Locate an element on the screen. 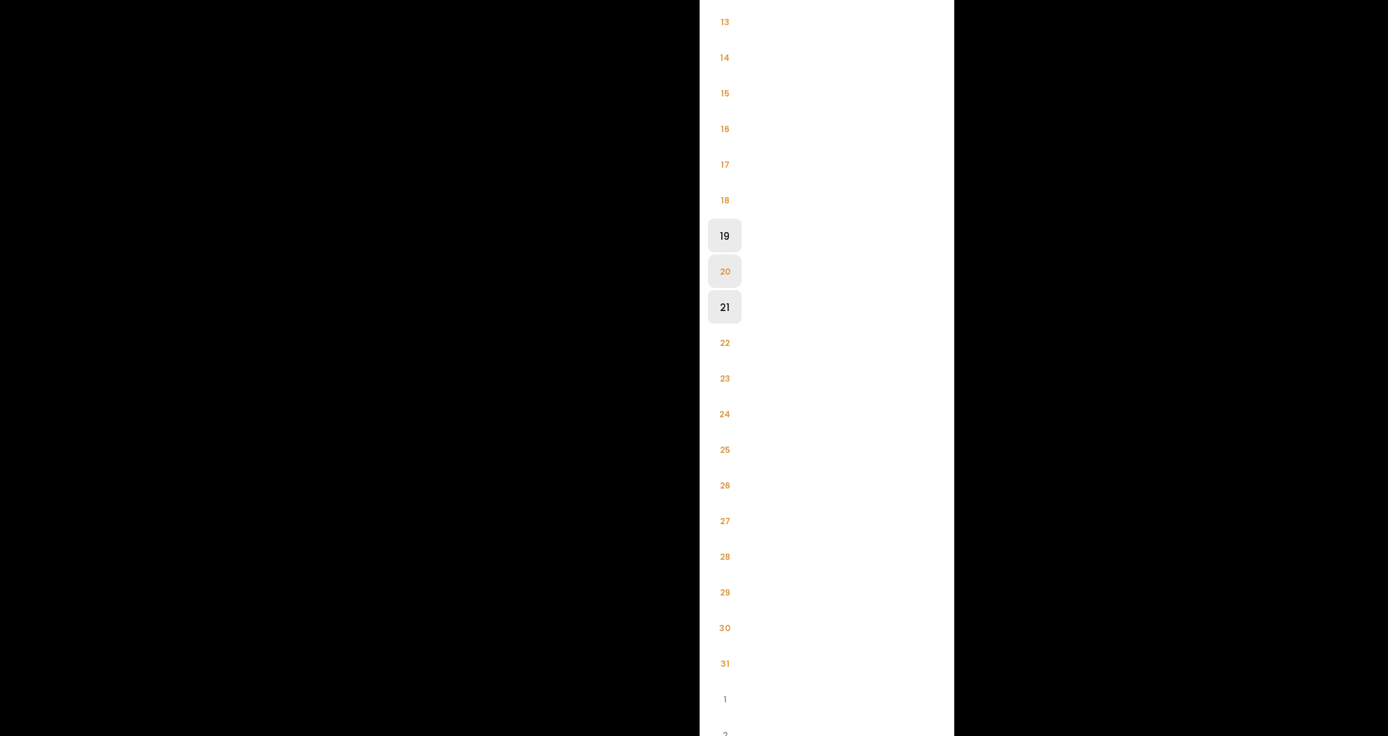 This screenshot has width=1388, height=736. li: 13 is located at coordinates (725, 22).